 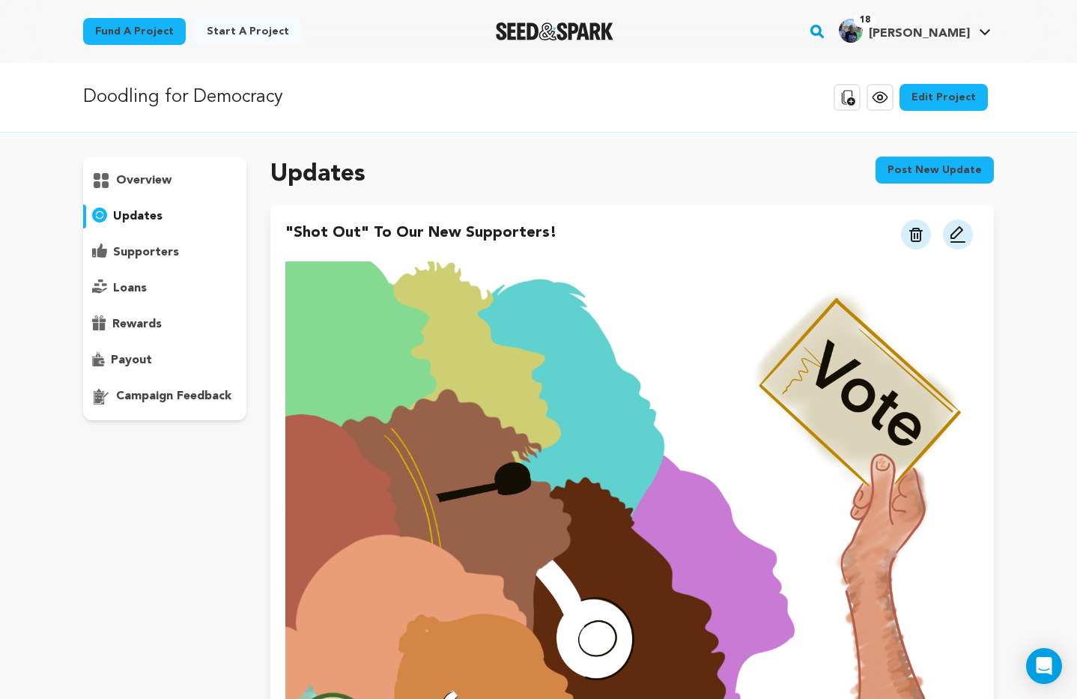 I want to click on button: updates, so click(x=165, y=216).